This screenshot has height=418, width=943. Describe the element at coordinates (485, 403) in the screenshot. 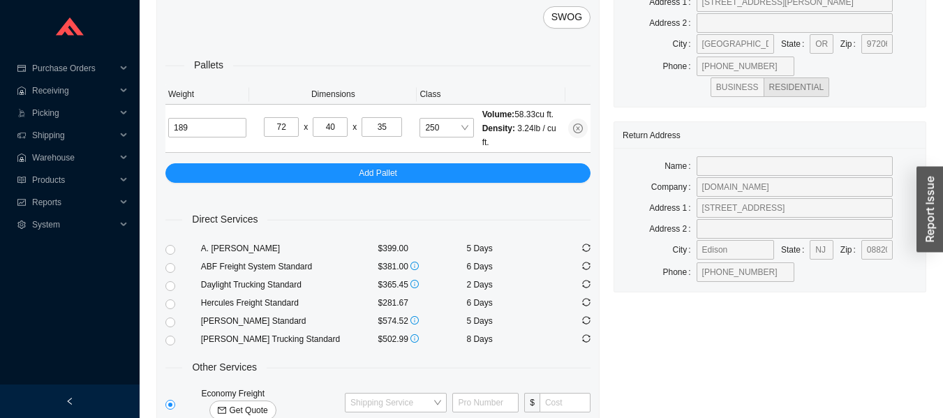

I see `input: Pro Number` at that location.